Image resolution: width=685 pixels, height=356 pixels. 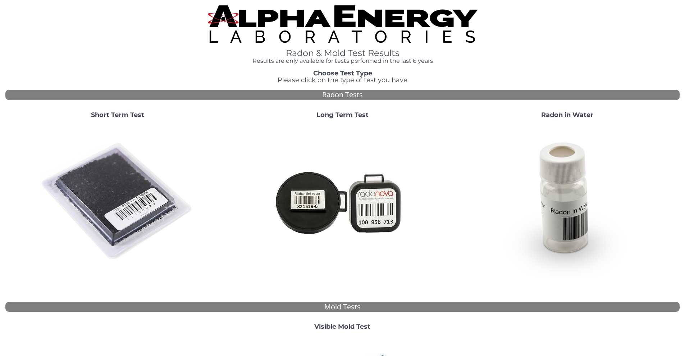 What do you see at coordinates (342, 61) in the screenshot?
I see `h4: Results are only available for tests performed in the last 6 years` at bounding box center [342, 61].